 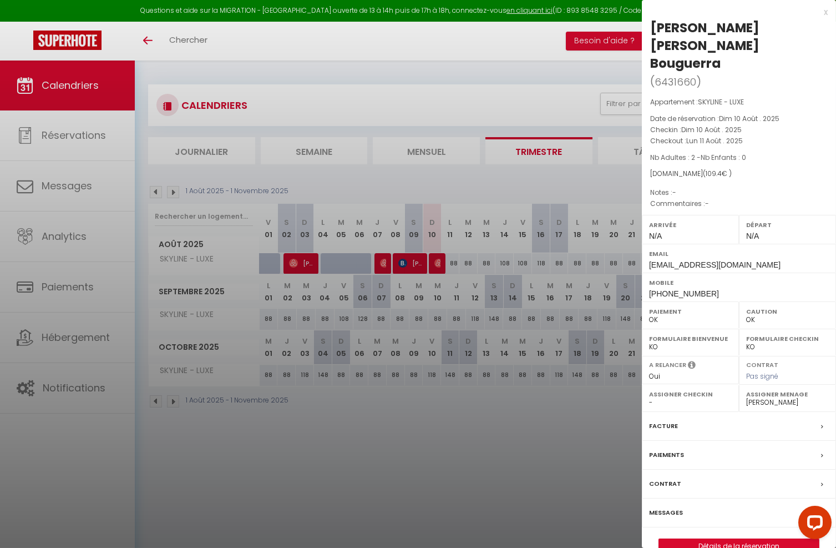 What do you see at coordinates (739, 130) in the screenshot?
I see `p: Checkin :` at bounding box center [739, 130].